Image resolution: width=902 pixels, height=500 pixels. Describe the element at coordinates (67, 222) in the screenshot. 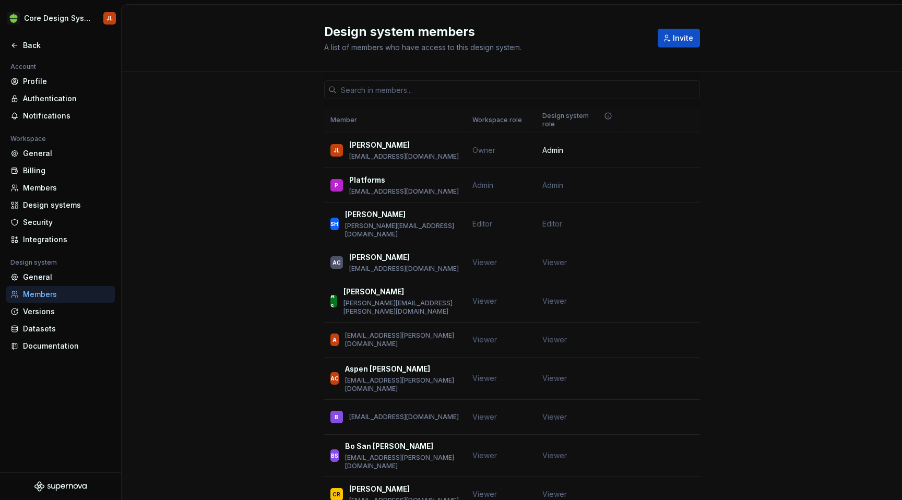

I see `div: Security` at that location.